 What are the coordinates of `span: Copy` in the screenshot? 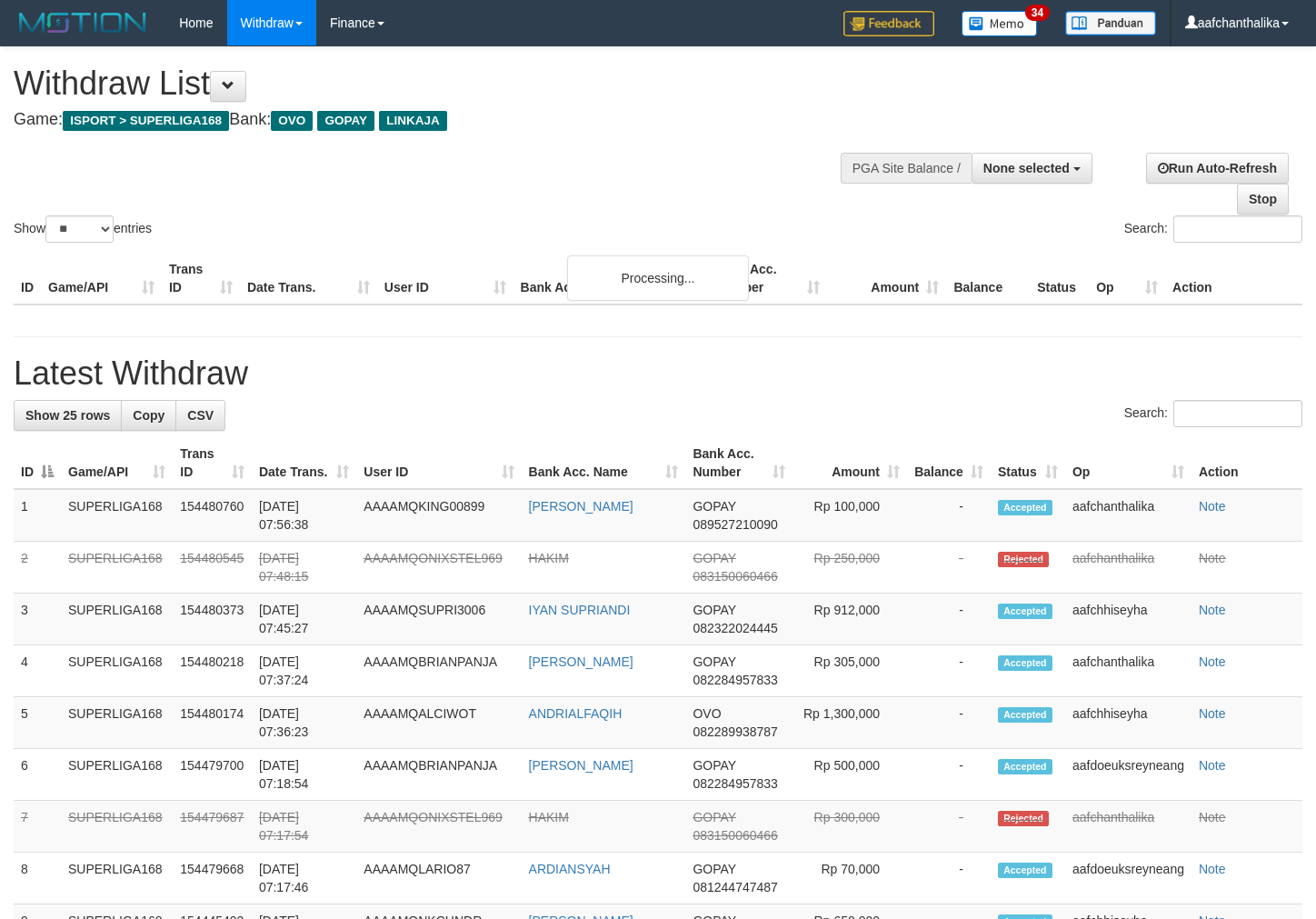 It's located at (148, 415).